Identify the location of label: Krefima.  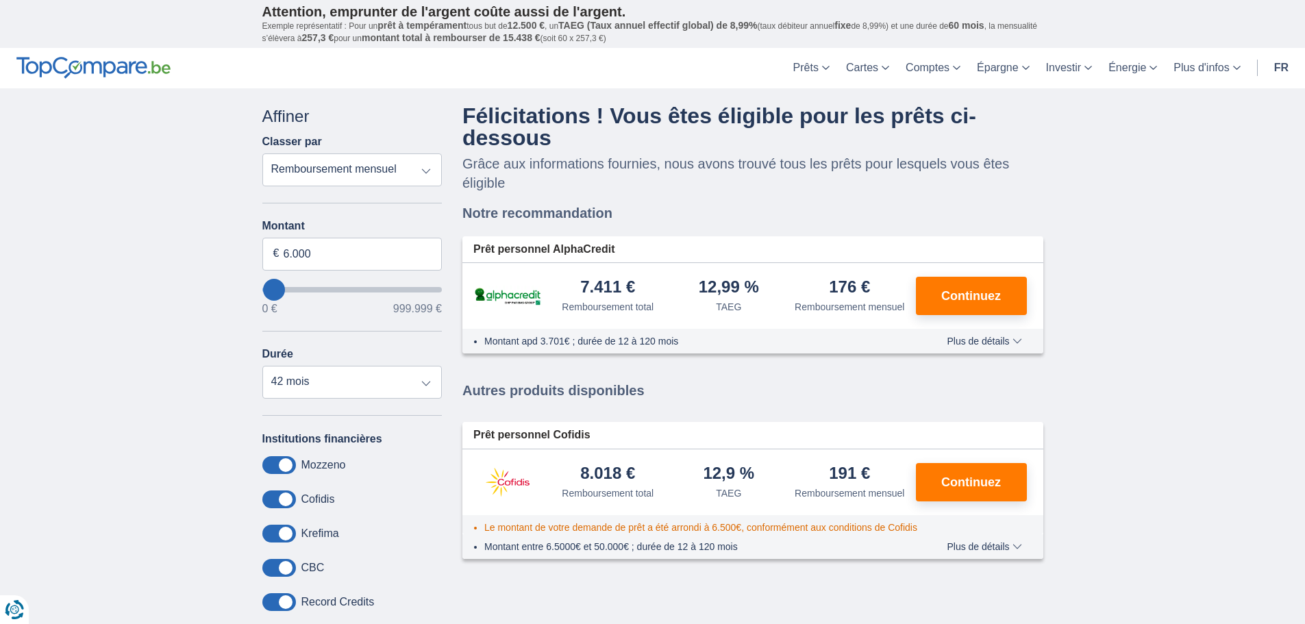
(320, 534).